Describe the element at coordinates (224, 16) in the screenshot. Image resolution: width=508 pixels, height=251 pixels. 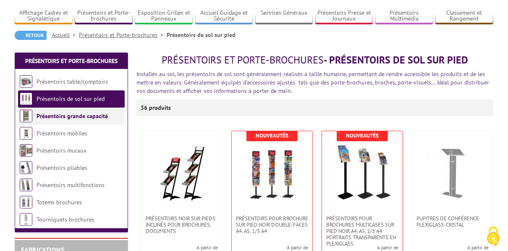
I see `a: Accueil Guidage et Sécurité` at that location.